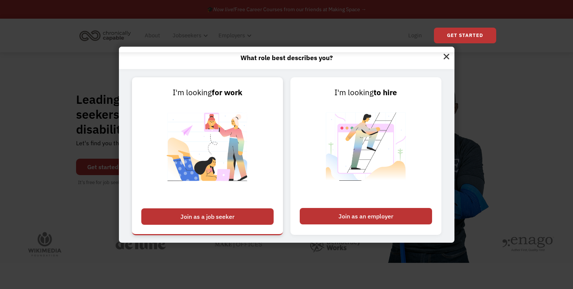  Describe the element at coordinates (105, 35) in the screenshot. I see `img: Chronically Capable logo` at that location.